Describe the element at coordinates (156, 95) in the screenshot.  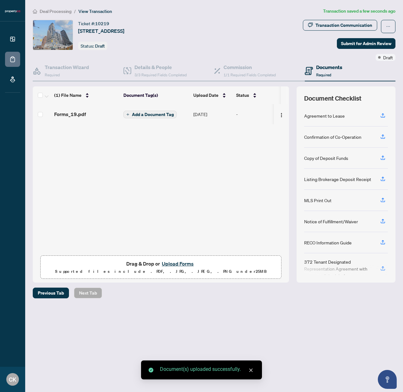
I see `th: Document Tag(s)` at that location.